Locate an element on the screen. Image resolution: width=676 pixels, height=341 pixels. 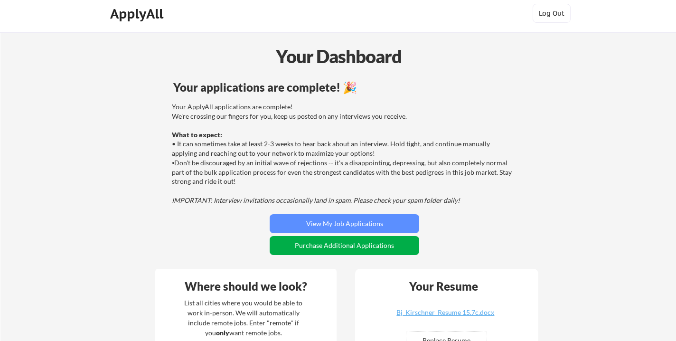
div: Bj_Kirschner_Resume 15.7c.docx is located at coordinates (445, 312).